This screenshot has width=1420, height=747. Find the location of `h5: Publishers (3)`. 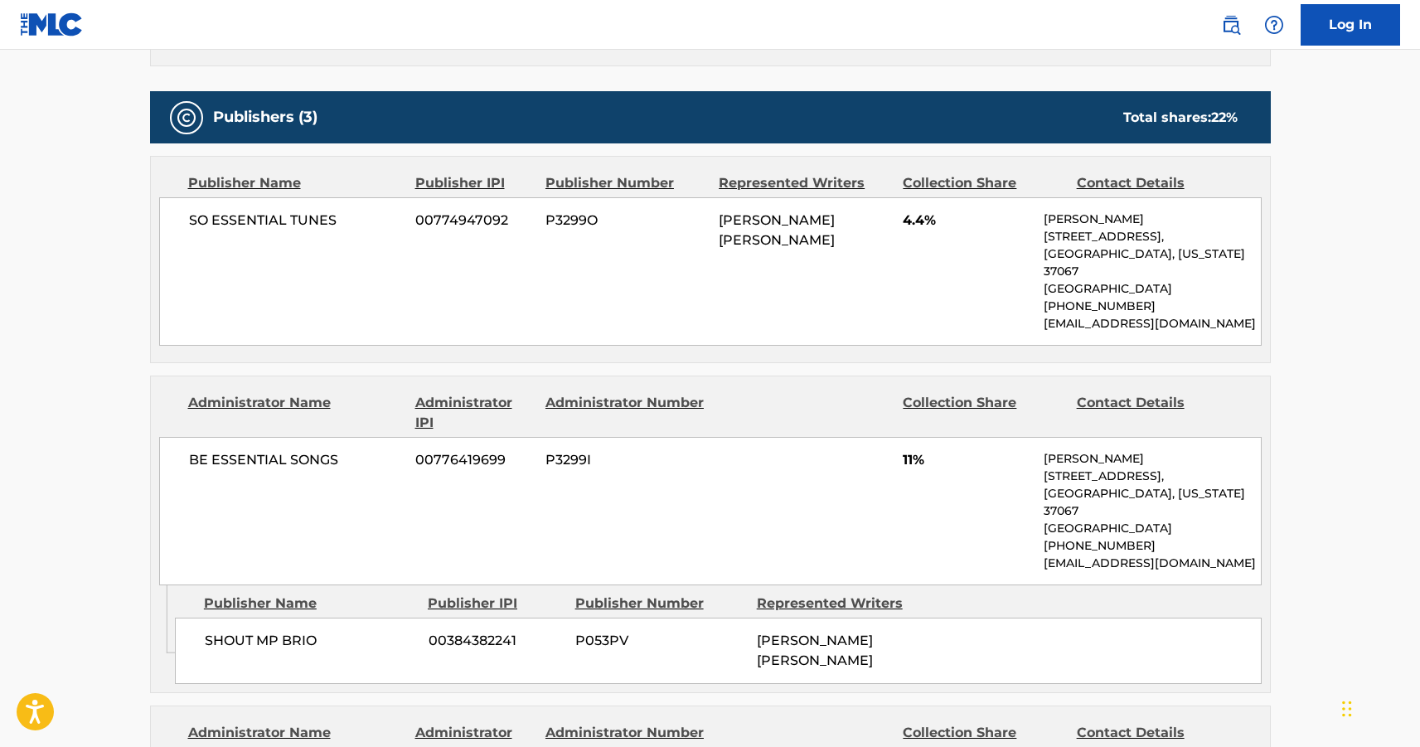

h5: Publishers (3) is located at coordinates (265, 117).